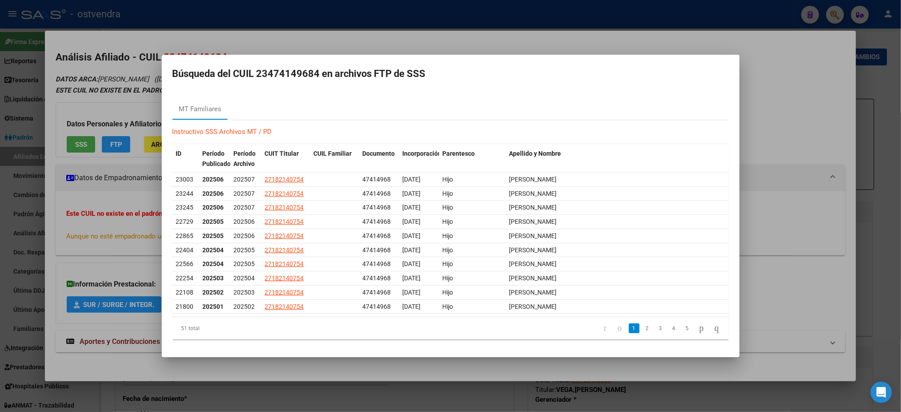 The width and height of the screenshot is (901, 412). I want to click on span: CUIT Titular, so click(282, 153).